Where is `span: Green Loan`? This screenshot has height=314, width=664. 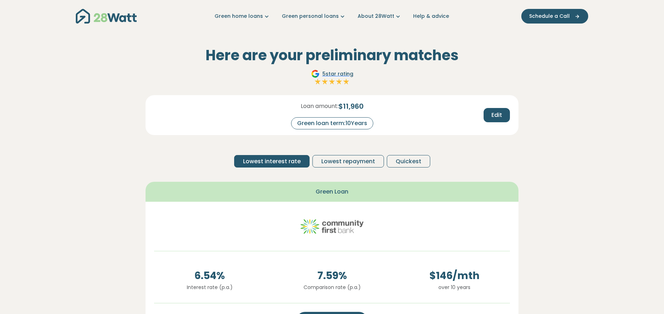
span: Green Loan is located at coordinates (332, 192).